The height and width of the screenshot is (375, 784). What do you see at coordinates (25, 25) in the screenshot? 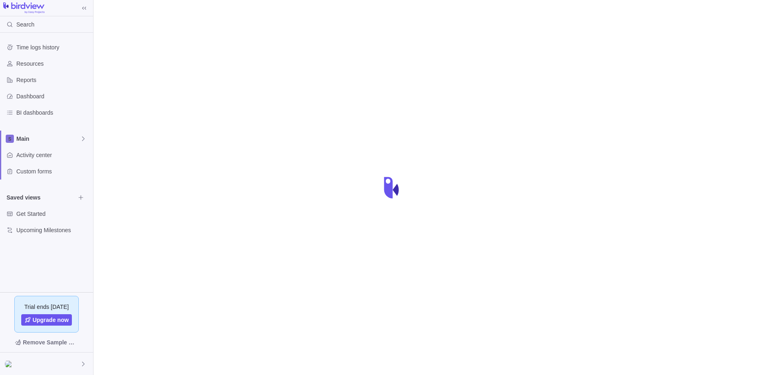
I see `span: Search` at bounding box center [25, 25].